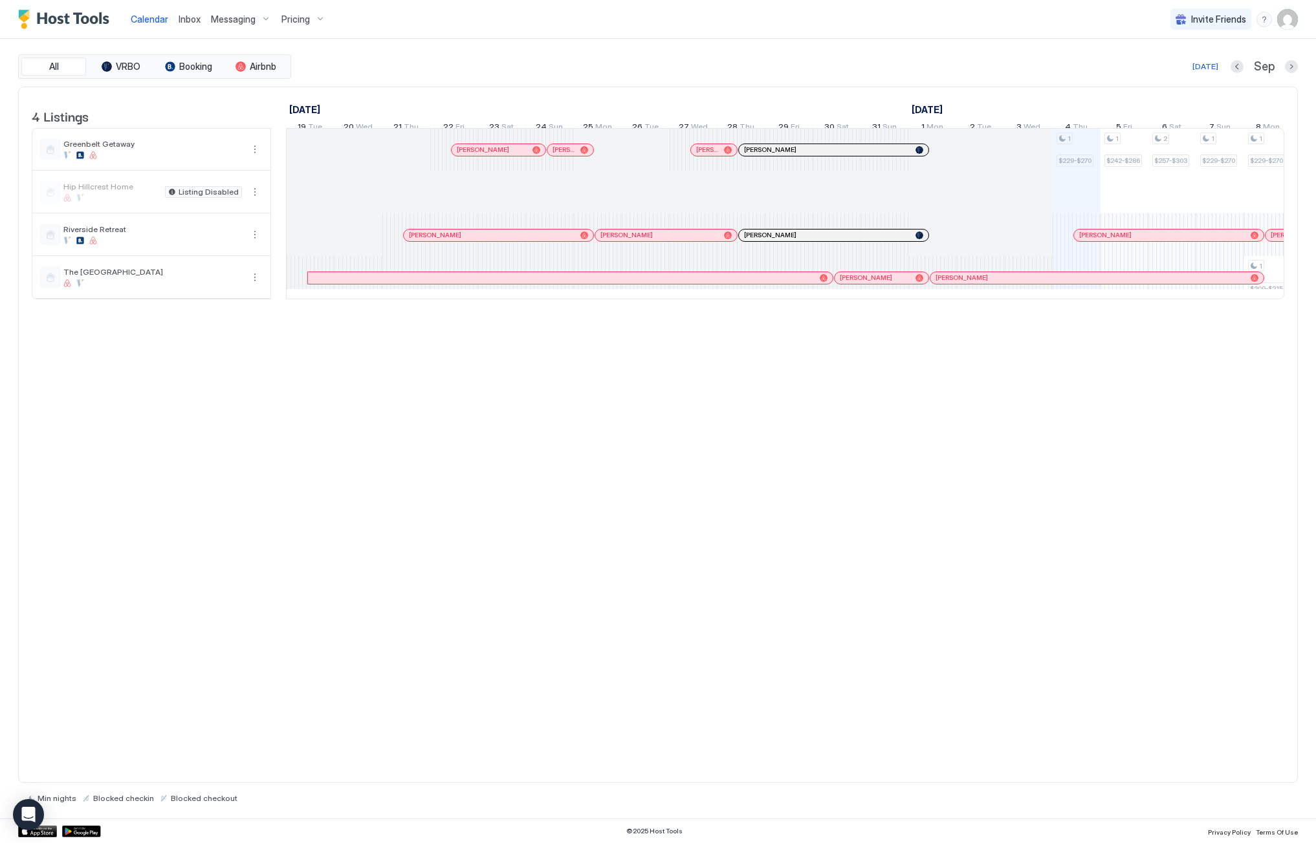 Image resolution: width=1316 pixels, height=843 pixels. Describe the element at coordinates (1028, 128) in the screenshot. I see `a: September 3, 2025` at that location.